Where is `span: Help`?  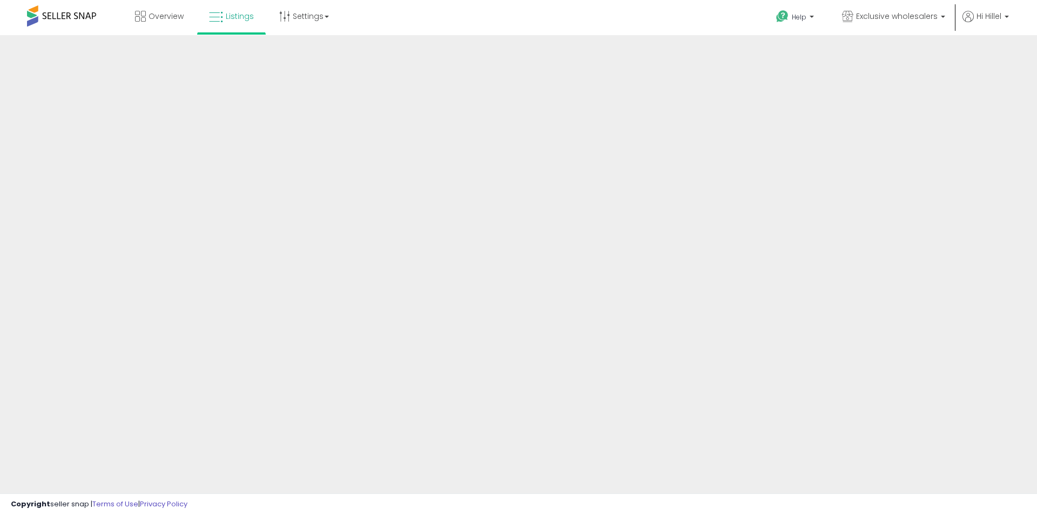
span: Help is located at coordinates (799, 17).